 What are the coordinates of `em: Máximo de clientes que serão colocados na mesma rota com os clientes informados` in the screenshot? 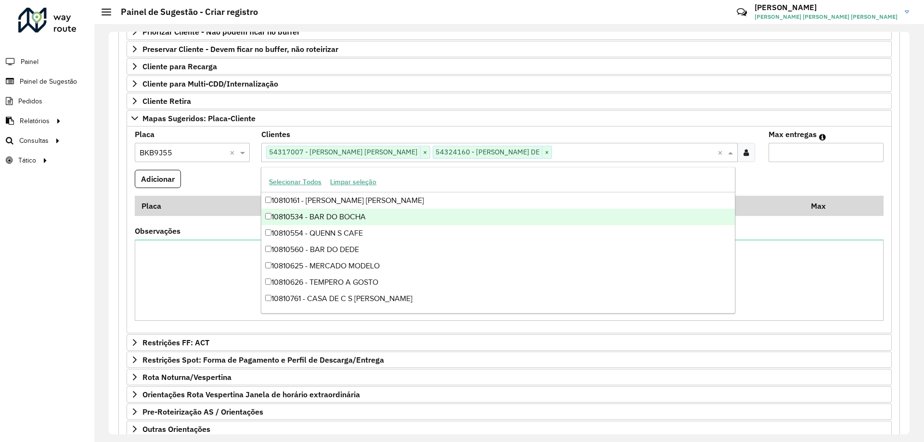 It's located at (822, 137).